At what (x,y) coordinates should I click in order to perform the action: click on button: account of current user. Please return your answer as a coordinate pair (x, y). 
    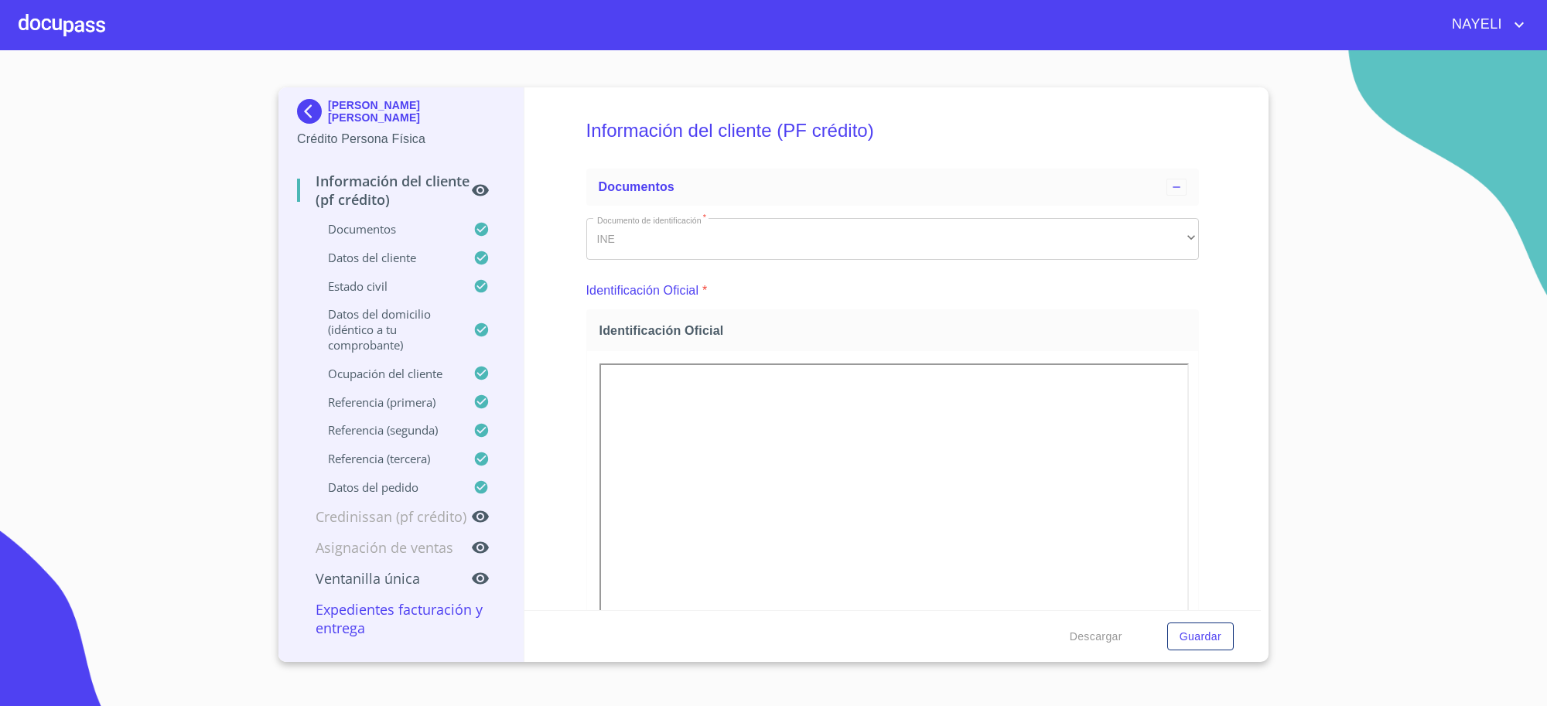
    Looking at the image, I should click on (1484, 25).